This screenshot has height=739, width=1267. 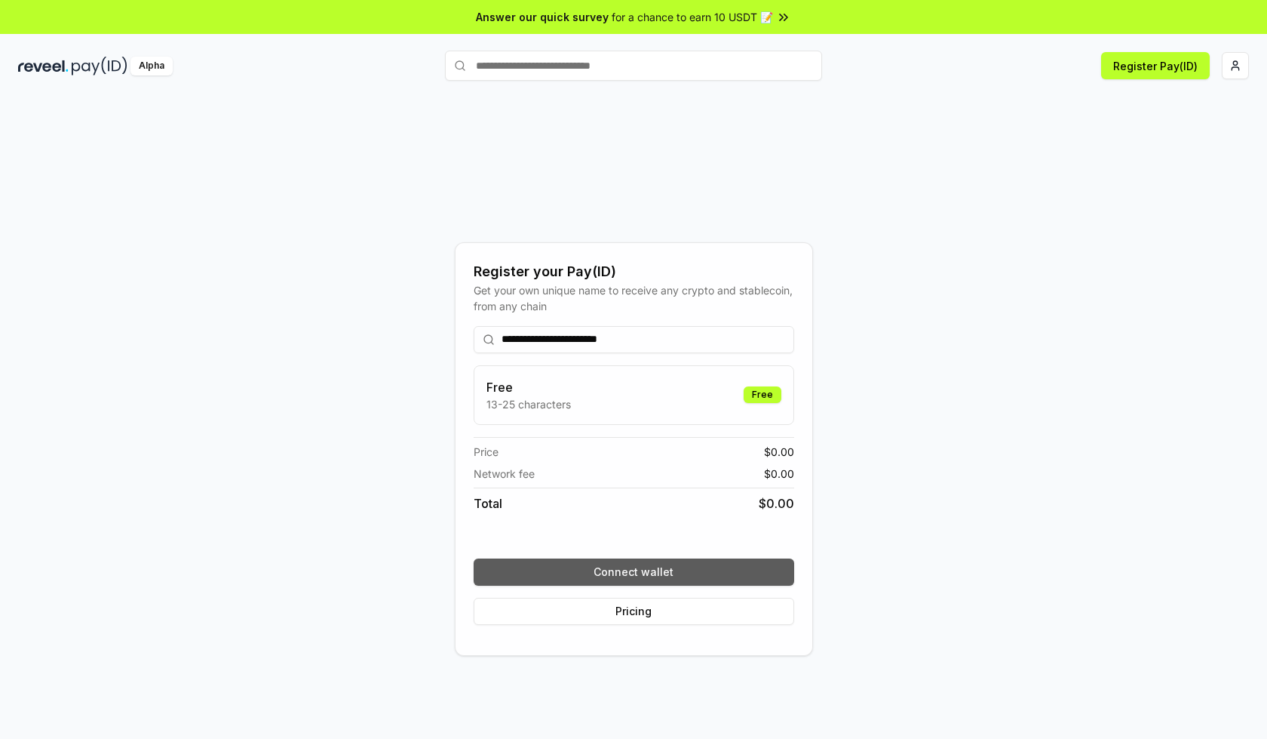 I want to click on span: Answer our quick survey, so click(x=542, y=17).